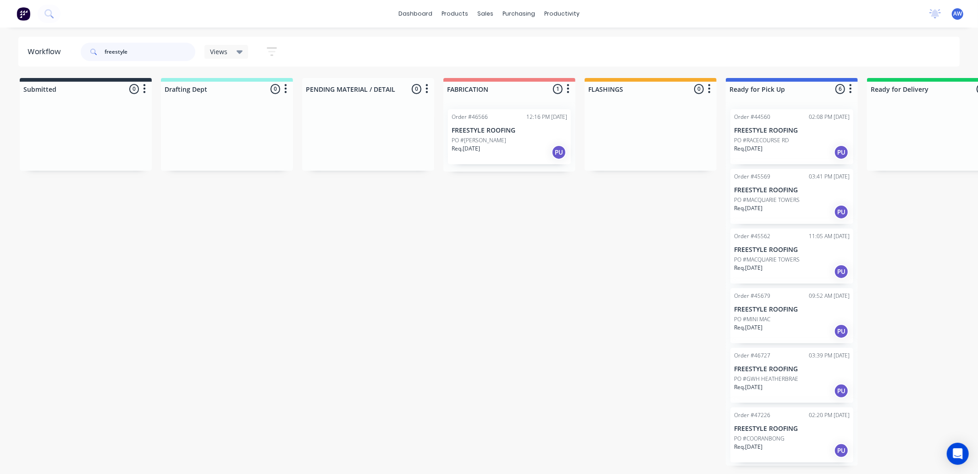 This screenshot has height=474, width=978. Describe the element at coordinates (958, 454) in the screenshot. I see `div: Open Intercom Messenger` at that location.